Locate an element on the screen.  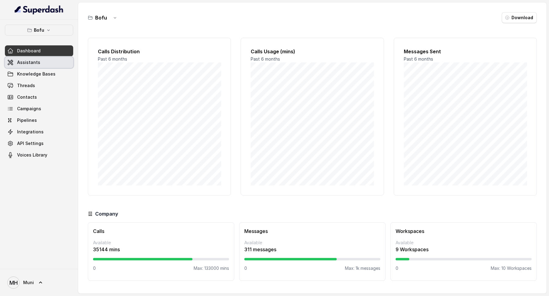
h3: Messages is located at coordinates (312, 231).